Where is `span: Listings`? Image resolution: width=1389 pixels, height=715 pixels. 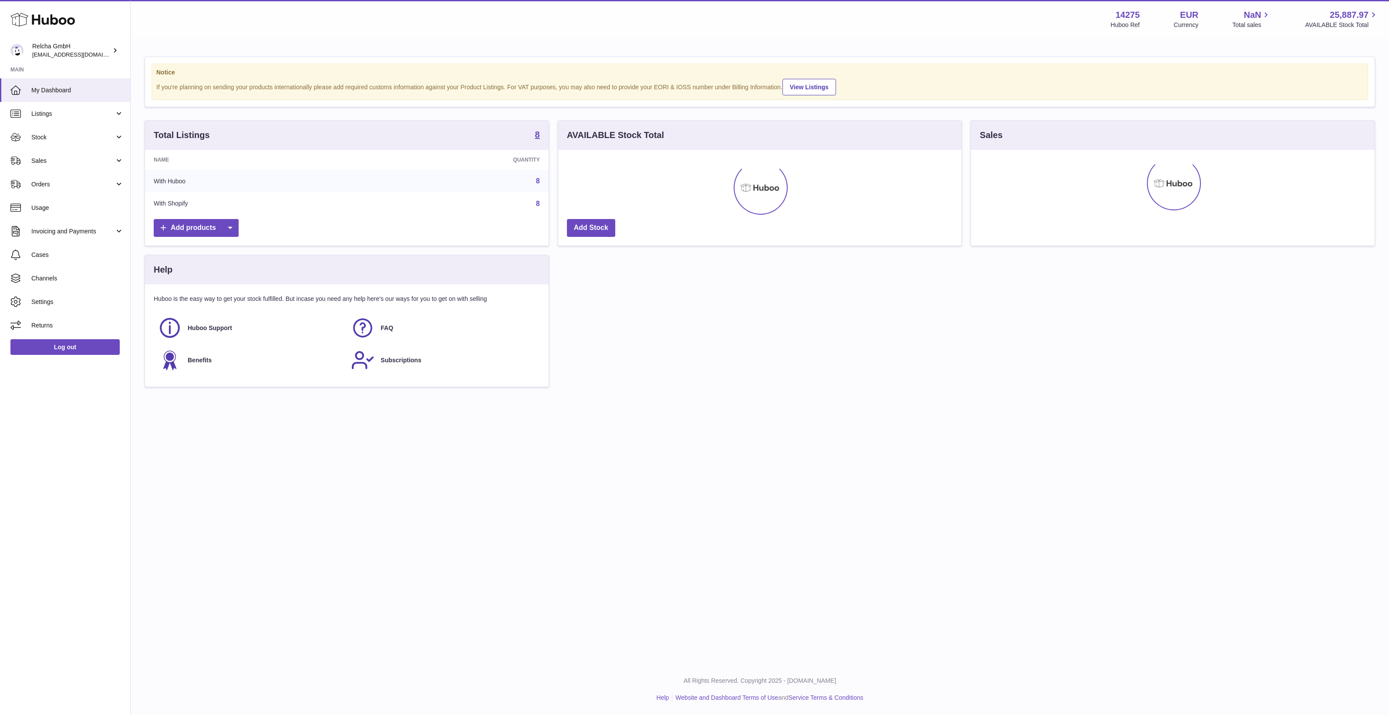 span: Listings is located at coordinates (73, 114).